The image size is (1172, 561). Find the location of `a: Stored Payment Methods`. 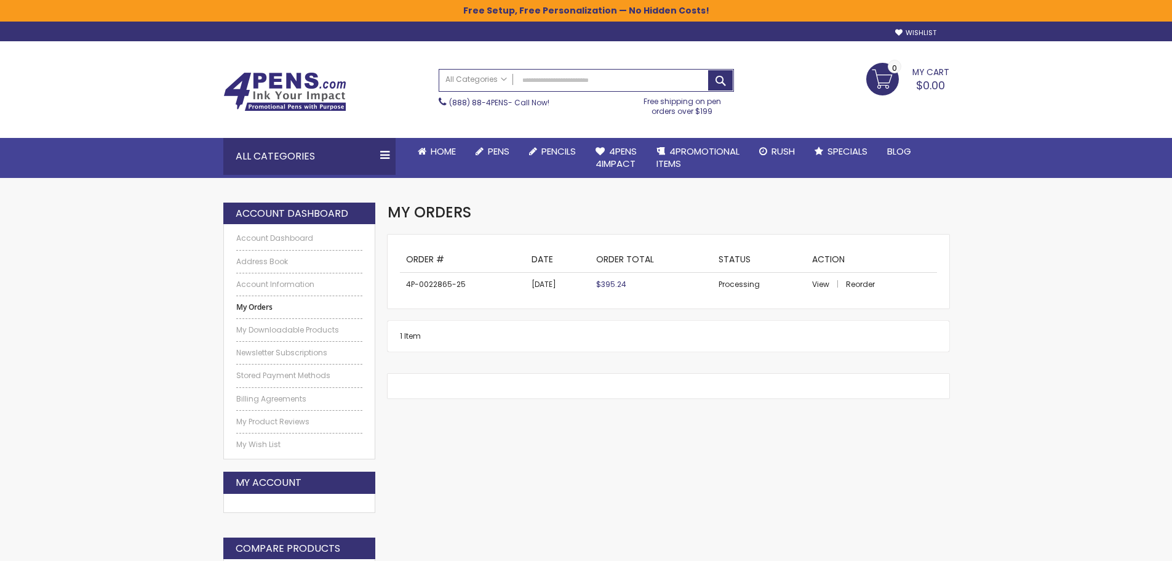

a: Stored Payment Methods is located at coordinates (300, 375).